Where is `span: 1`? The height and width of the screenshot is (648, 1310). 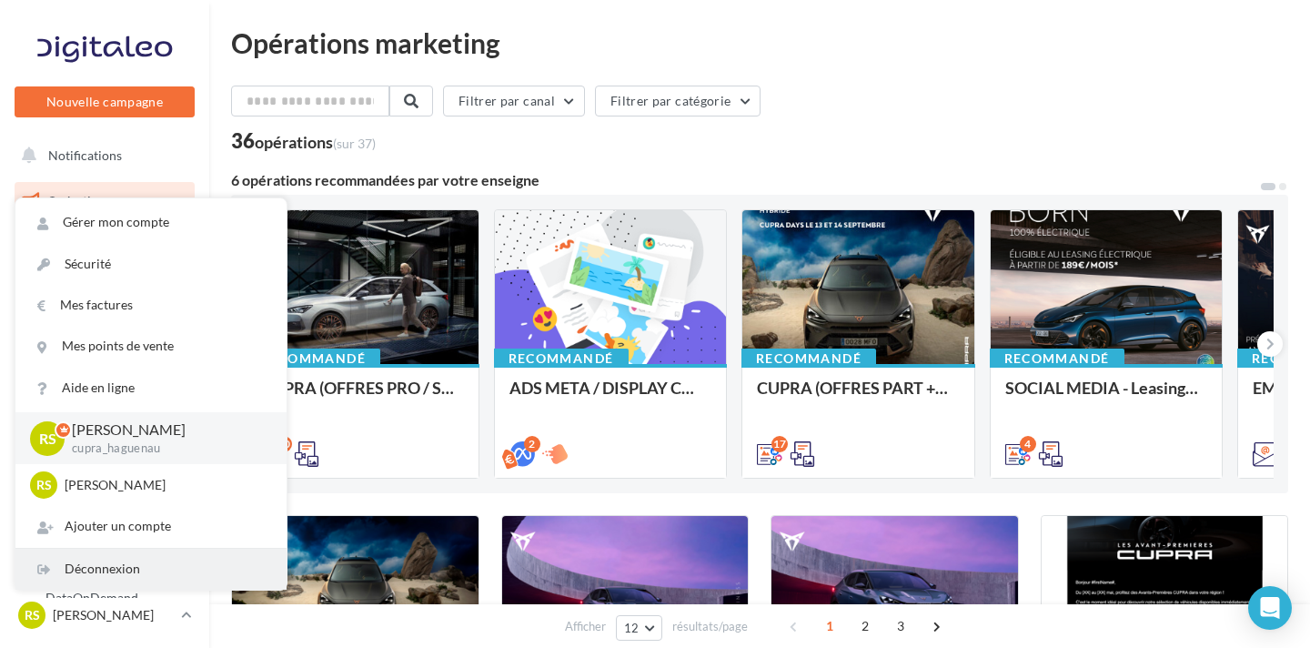 span: 1 is located at coordinates (830, 626).